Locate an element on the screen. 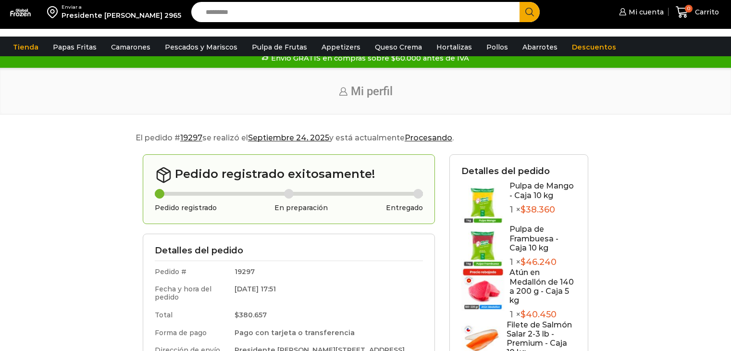  a: 0 Carrito is located at coordinates (697, 12).